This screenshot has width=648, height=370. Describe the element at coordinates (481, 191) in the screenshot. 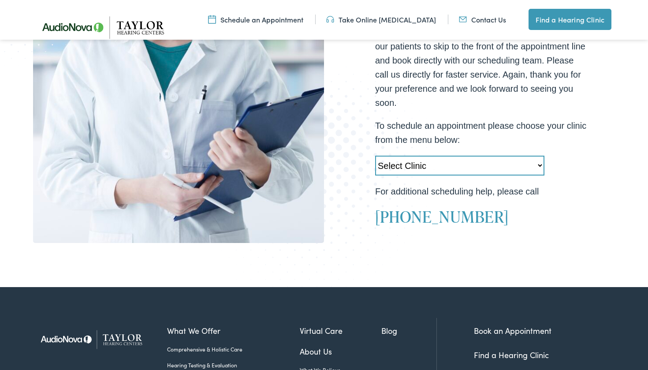

I see `p: For additional scheduling help, please call` at that location.